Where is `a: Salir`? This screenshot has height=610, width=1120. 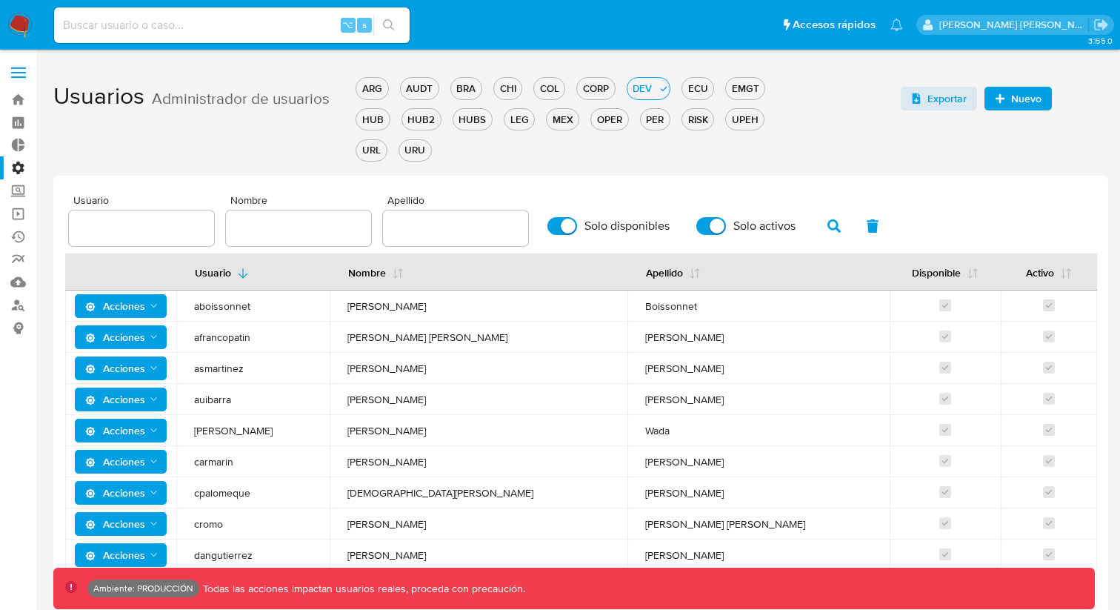
a: Salir is located at coordinates (1101, 24).